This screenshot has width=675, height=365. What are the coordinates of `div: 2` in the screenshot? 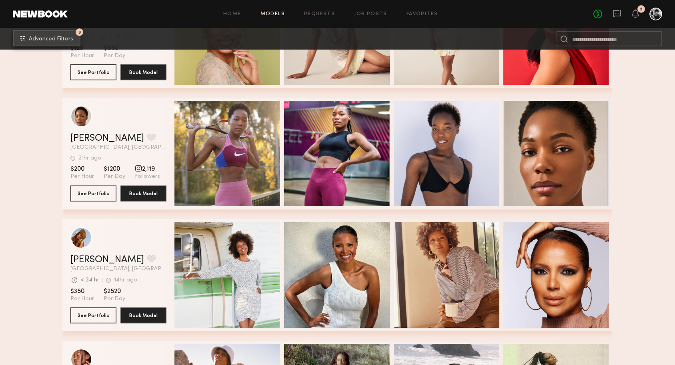 It's located at (641, 9).